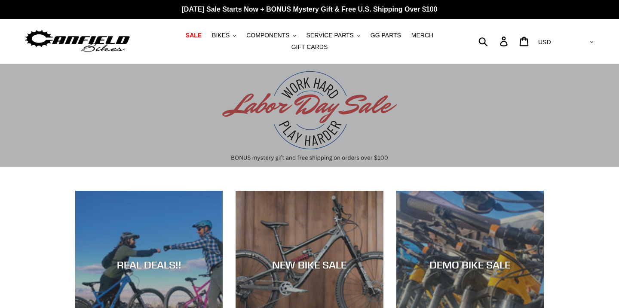  I want to click on a: SALE, so click(193, 35).